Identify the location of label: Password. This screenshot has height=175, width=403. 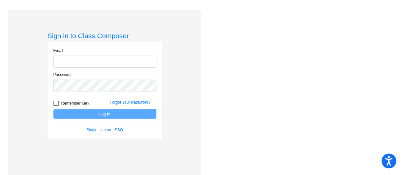
(62, 75).